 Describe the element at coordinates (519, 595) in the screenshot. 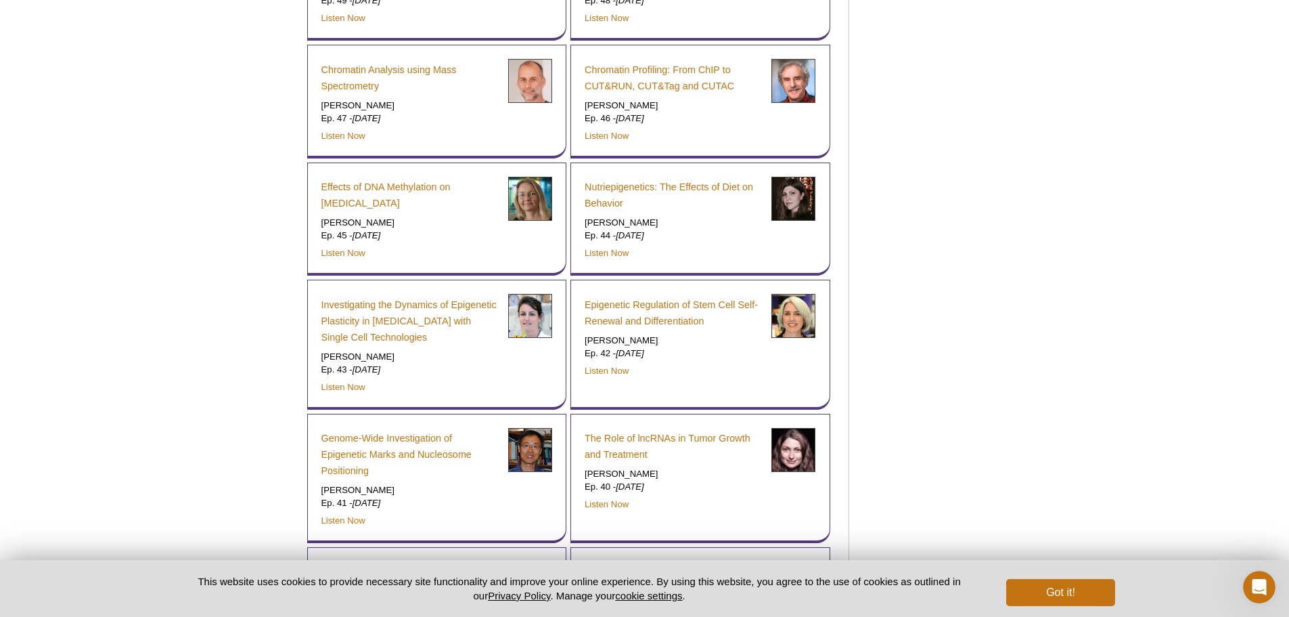

I see `a: Privacy Policy` at that location.